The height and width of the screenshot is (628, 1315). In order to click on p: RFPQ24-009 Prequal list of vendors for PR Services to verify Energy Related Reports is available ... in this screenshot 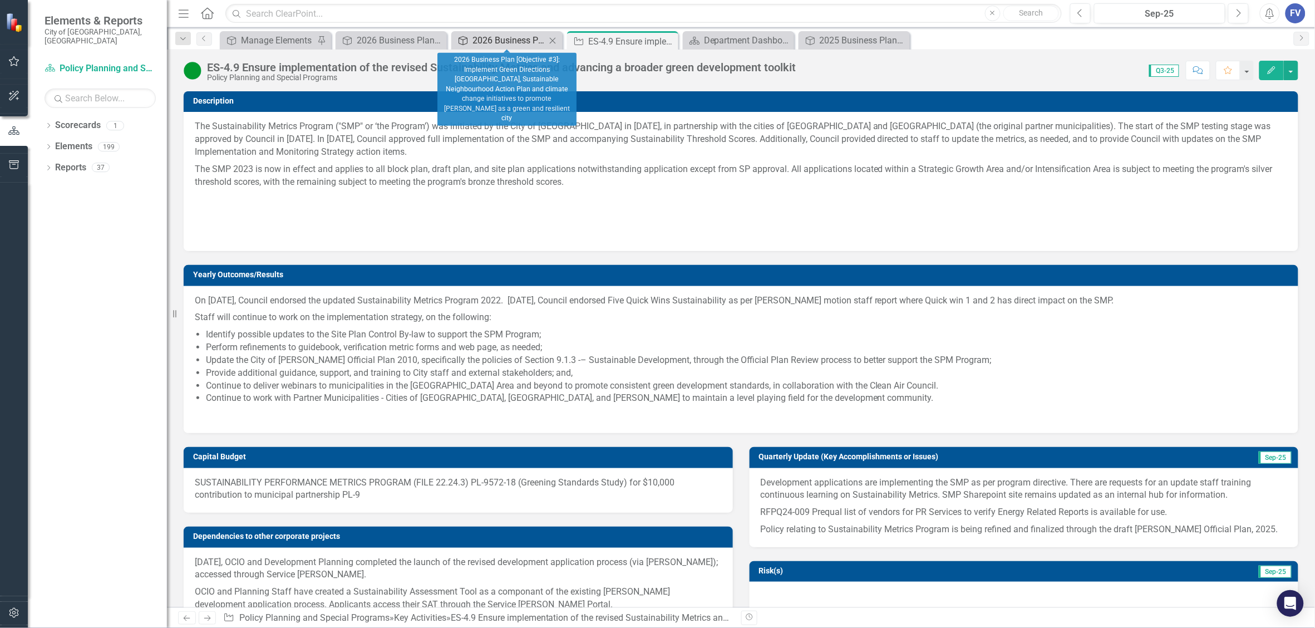, I will do `click(1024, 512)`.